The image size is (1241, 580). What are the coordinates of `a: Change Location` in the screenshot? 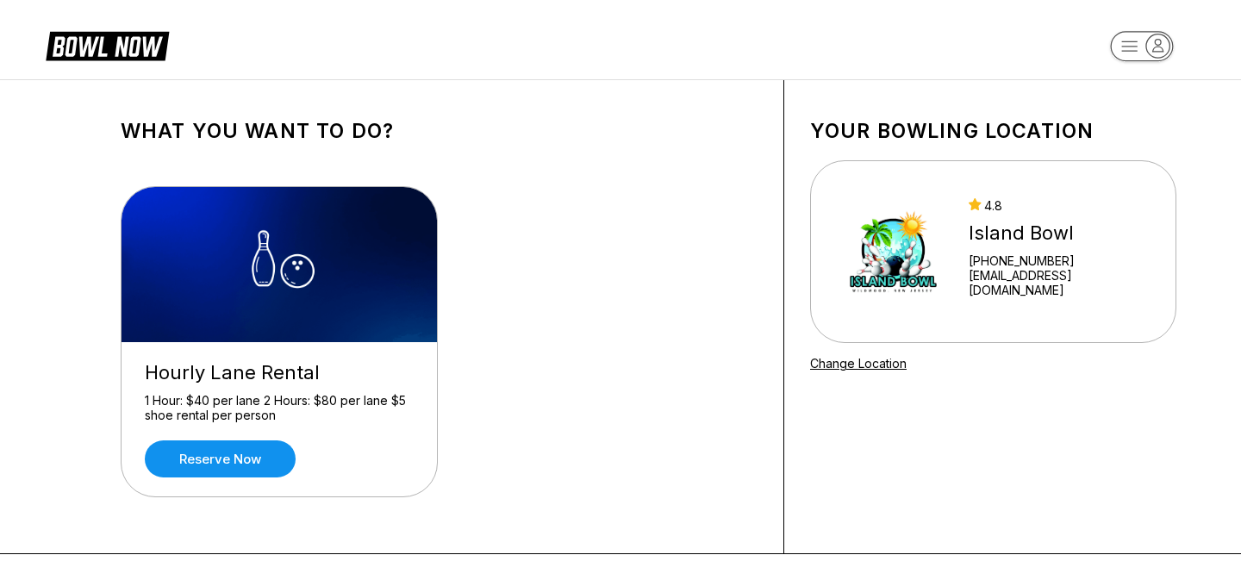 It's located at (858, 363).